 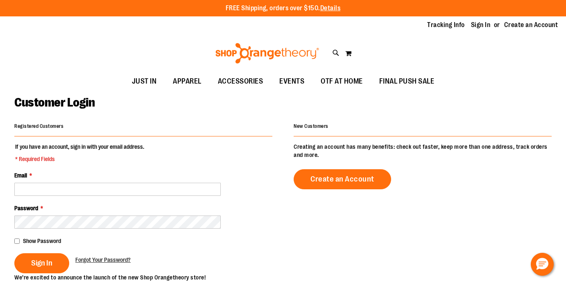 I want to click on a: APPAREL, so click(x=187, y=81).